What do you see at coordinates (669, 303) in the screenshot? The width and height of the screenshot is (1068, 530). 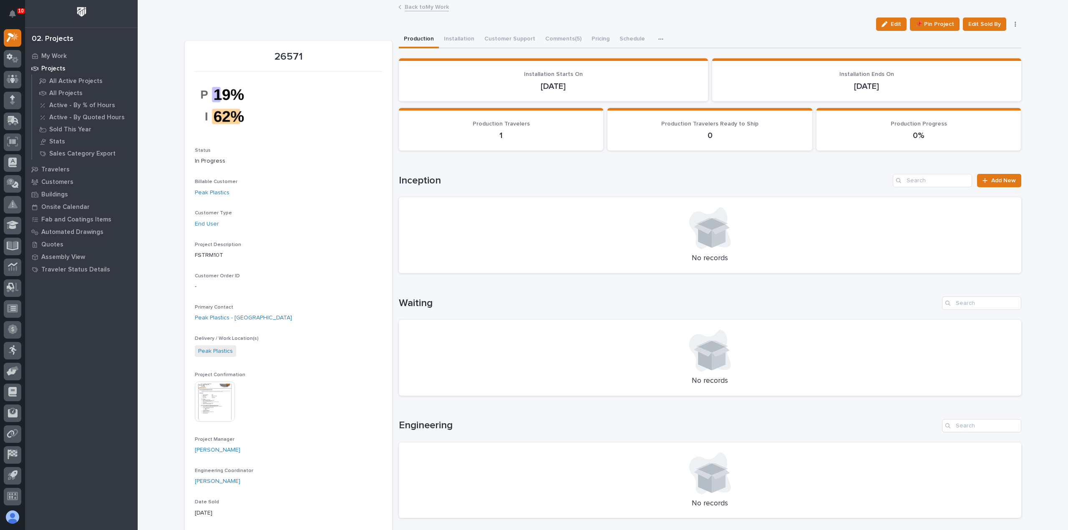 I see `h1: Waiting` at bounding box center [669, 303].